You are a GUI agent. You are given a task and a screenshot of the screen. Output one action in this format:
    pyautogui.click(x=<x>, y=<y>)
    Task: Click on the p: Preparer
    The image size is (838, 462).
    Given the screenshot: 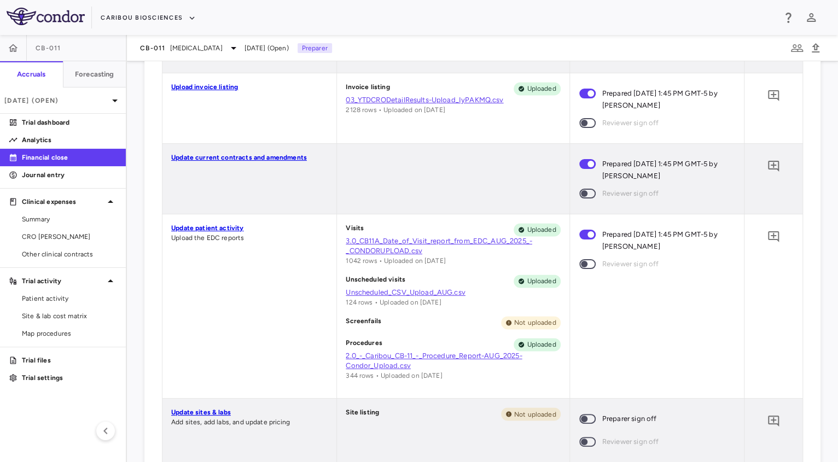 What is the action you would take?
    pyautogui.click(x=314, y=48)
    